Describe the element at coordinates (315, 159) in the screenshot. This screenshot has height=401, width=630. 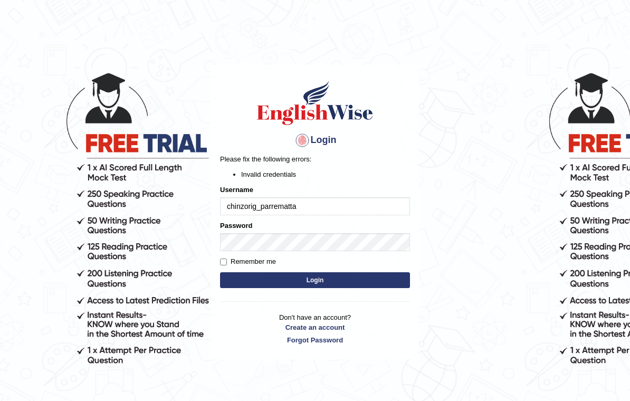
I see `p: Please fix the following errors:` at that location.